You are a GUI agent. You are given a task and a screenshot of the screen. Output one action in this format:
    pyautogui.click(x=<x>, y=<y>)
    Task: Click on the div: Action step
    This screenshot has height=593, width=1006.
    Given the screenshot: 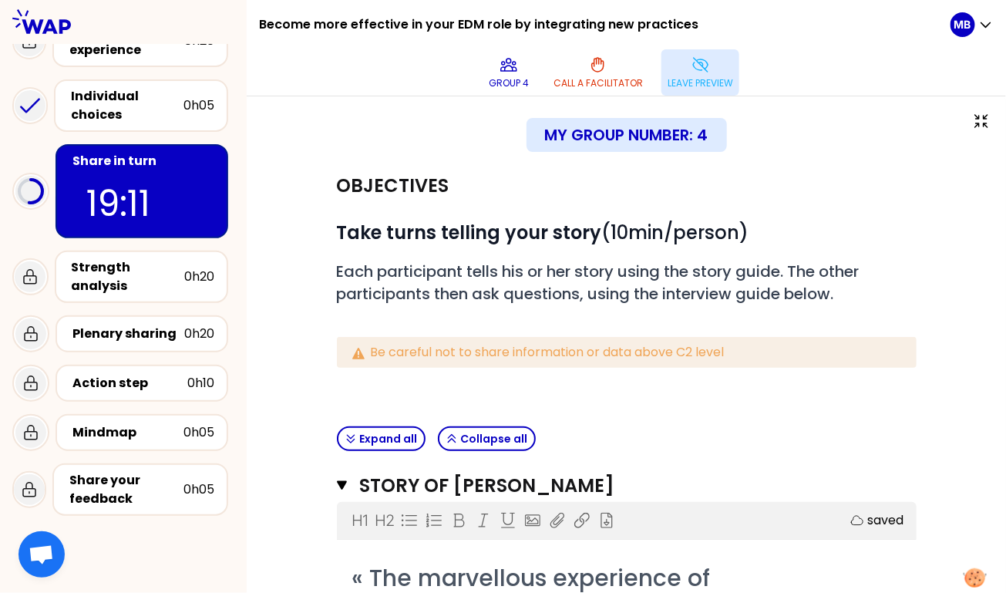 What is the action you would take?
    pyautogui.click(x=130, y=383)
    